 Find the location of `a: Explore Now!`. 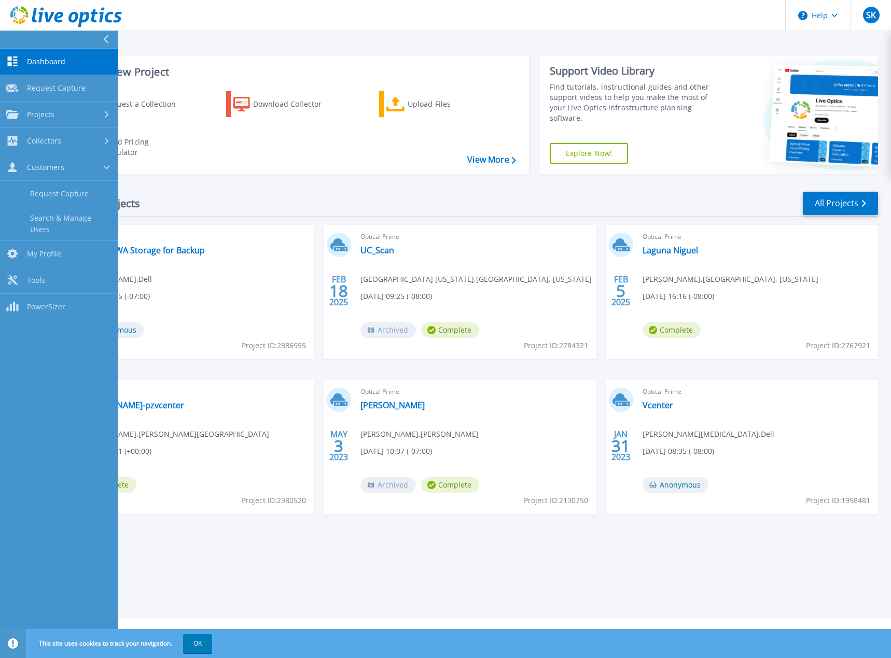

a: Explore Now! is located at coordinates (589, 153).